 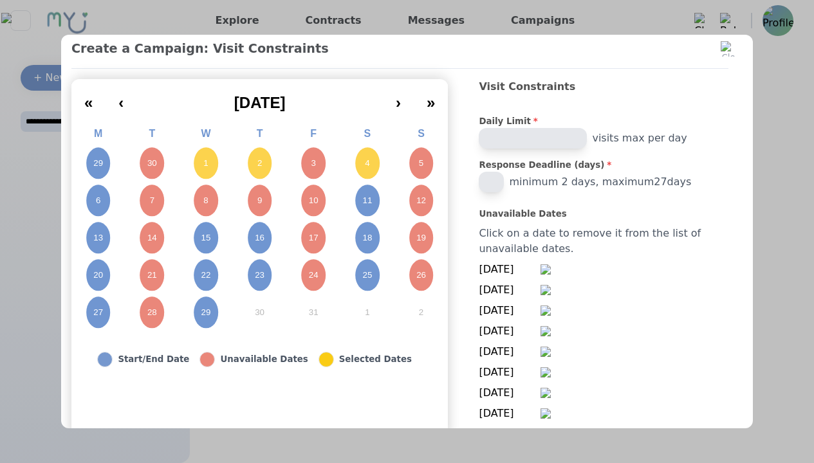 What do you see at coordinates (604, 214) in the screenshot?
I see `label: Unavailable Dates` at bounding box center [604, 214].